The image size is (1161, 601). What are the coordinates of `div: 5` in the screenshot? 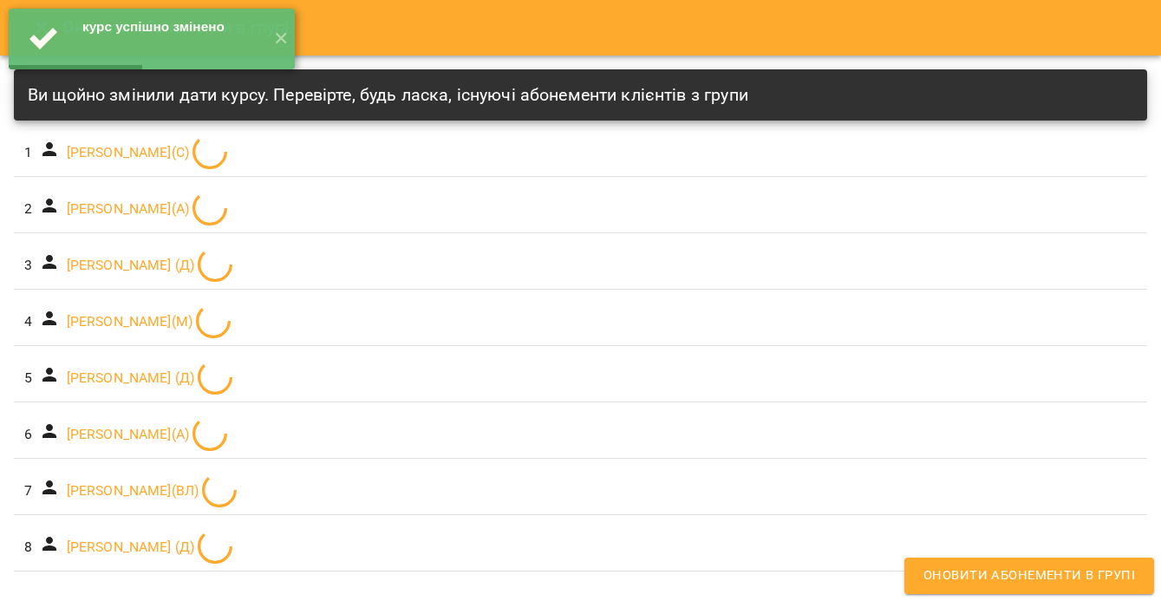 It's located at (28, 378).